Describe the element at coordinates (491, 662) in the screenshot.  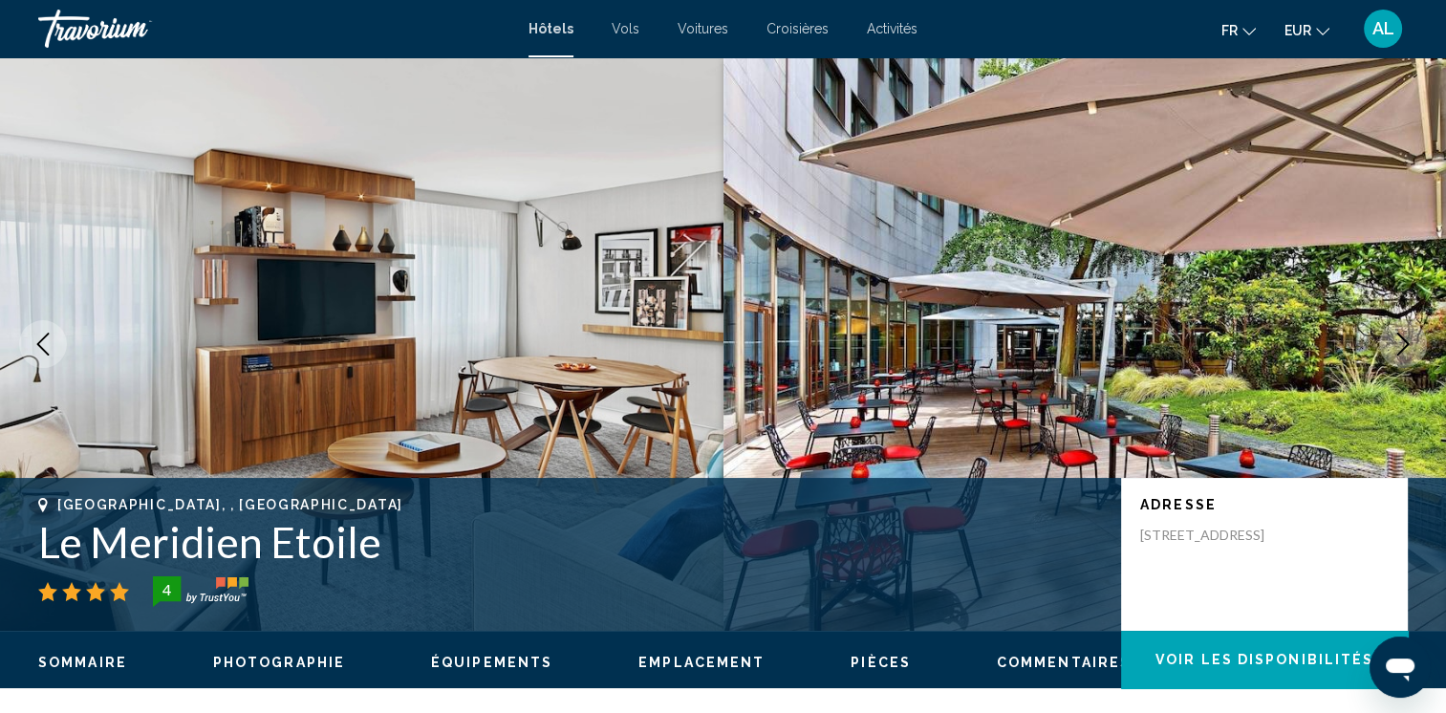
I see `button: Équipements` at that location.